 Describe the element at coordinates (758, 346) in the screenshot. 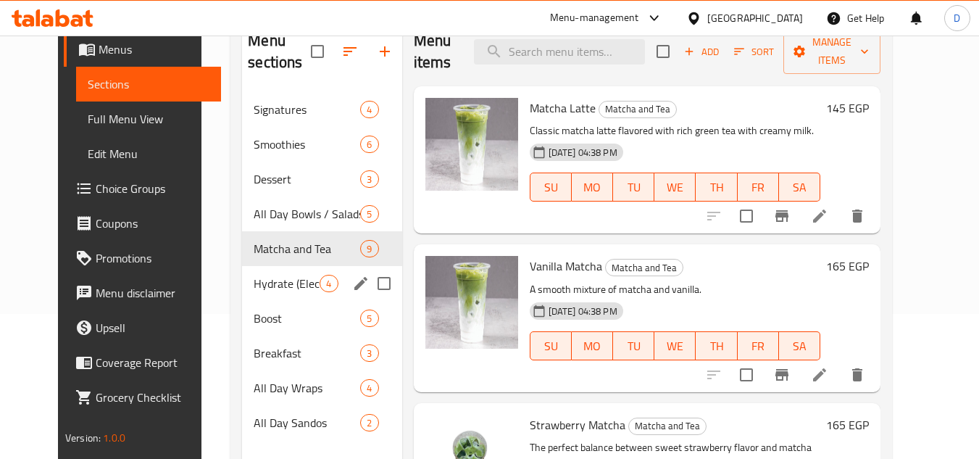

I see `button: FR` at that location.